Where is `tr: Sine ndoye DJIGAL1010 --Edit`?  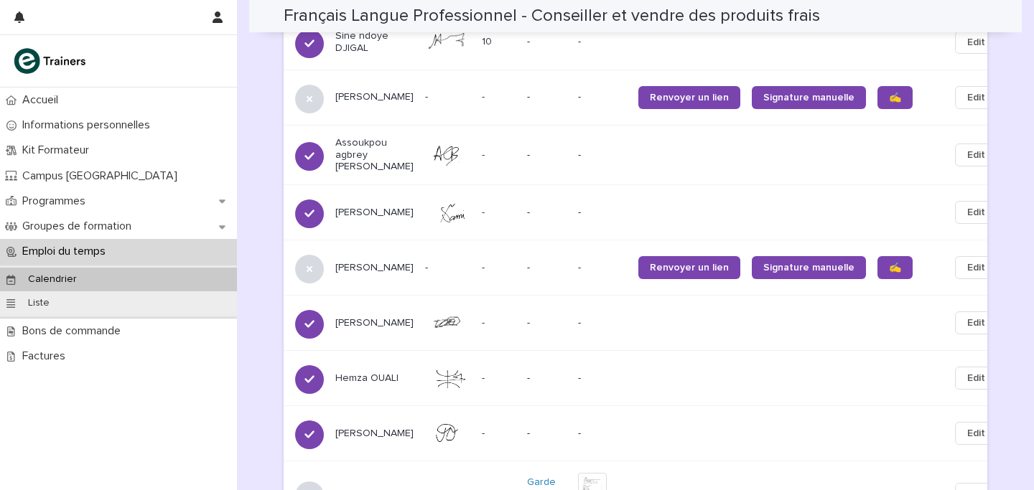 tr: Sine ndoye DJIGAL1010 --Edit is located at coordinates (652, 42).